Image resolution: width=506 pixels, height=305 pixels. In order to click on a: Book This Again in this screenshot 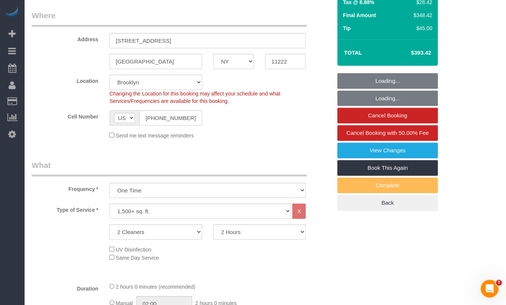, I will do `click(387, 168)`.